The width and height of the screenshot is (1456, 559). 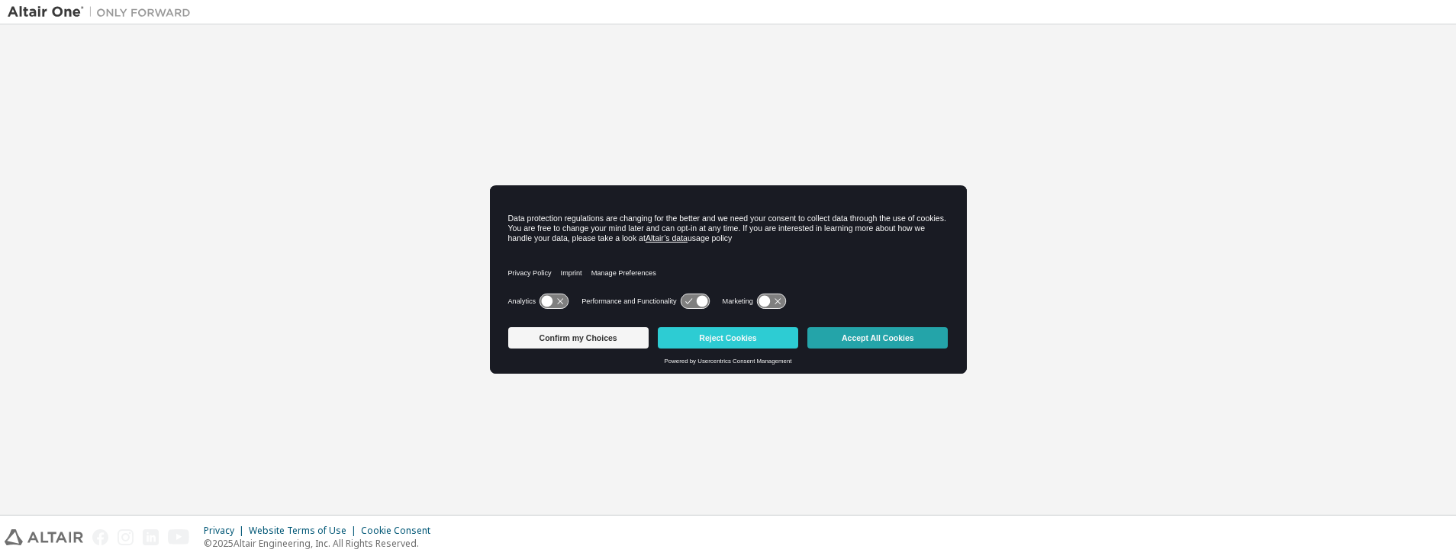 What do you see at coordinates (400, 531) in the screenshot?
I see `div: Cookie Consent` at bounding box center [400, 531].